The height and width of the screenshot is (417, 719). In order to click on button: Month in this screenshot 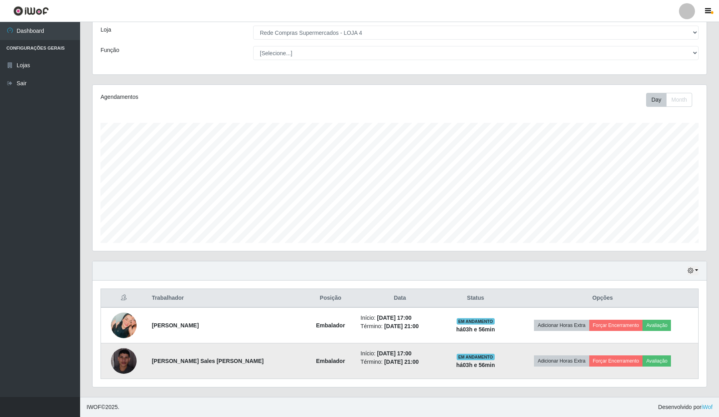, I will do `click(679, 100)`.